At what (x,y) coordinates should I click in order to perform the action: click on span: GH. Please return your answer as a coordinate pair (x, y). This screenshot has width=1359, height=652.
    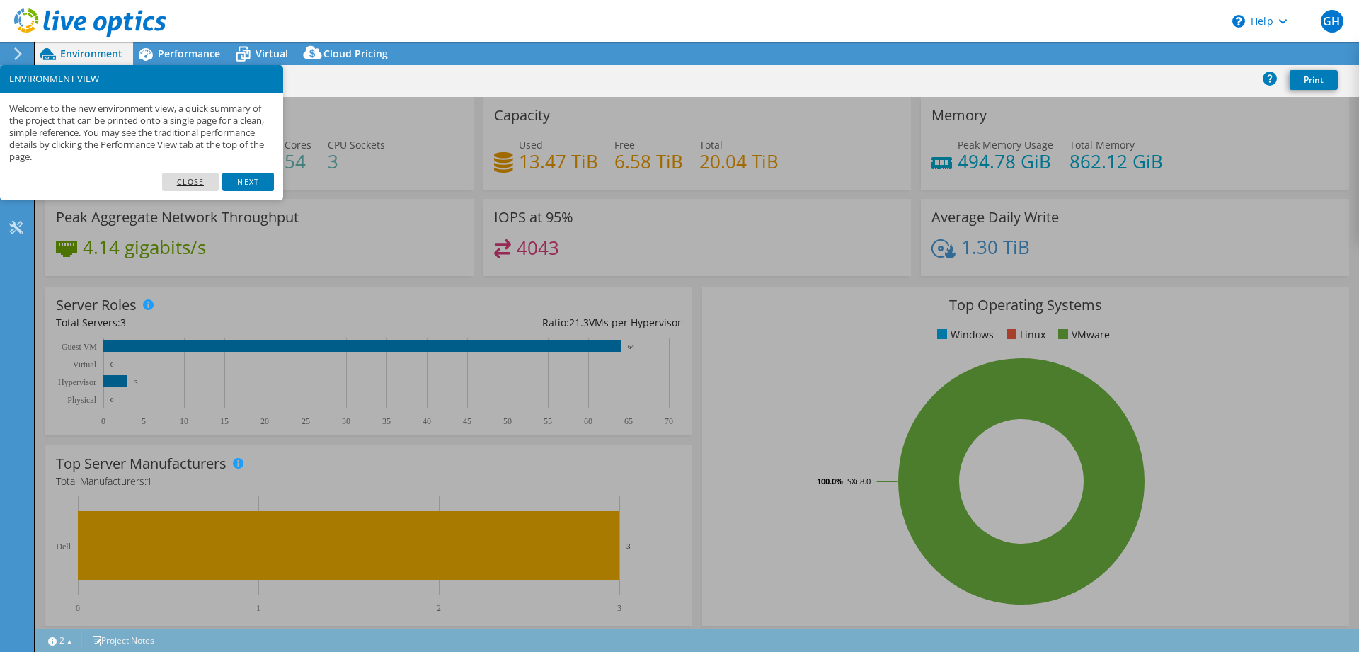
    Looking at the image, I should click on (1332, 21).